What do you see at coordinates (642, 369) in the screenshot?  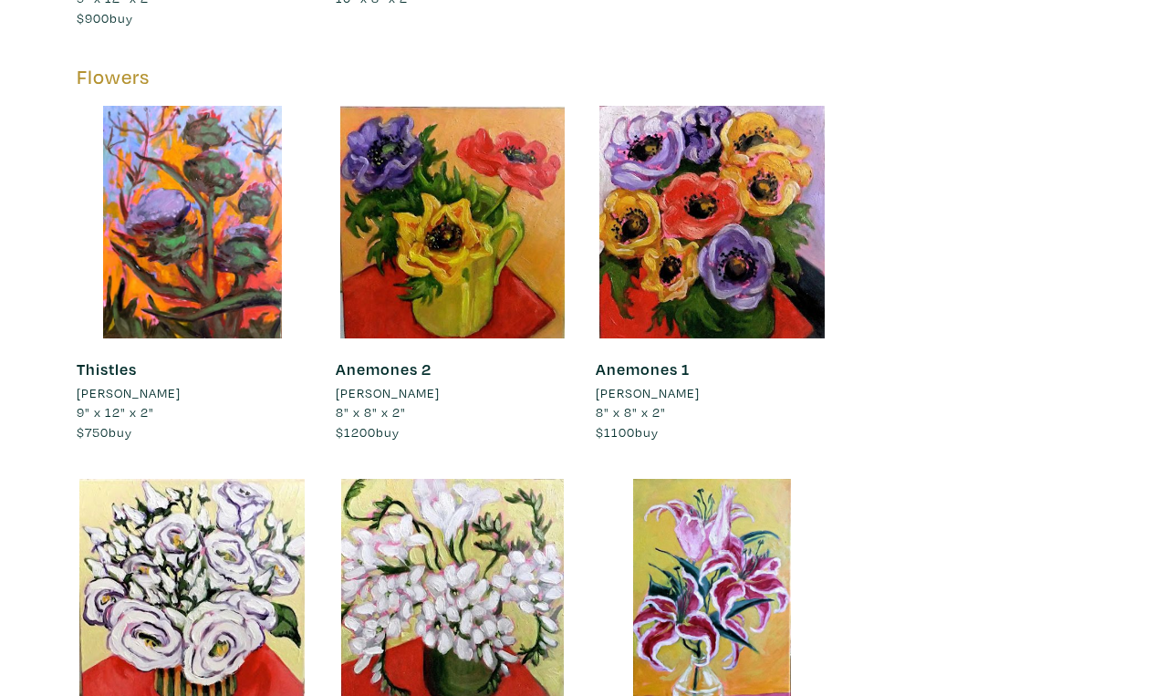 I see `a: Anemones 1` at bounding box center [642, 369].